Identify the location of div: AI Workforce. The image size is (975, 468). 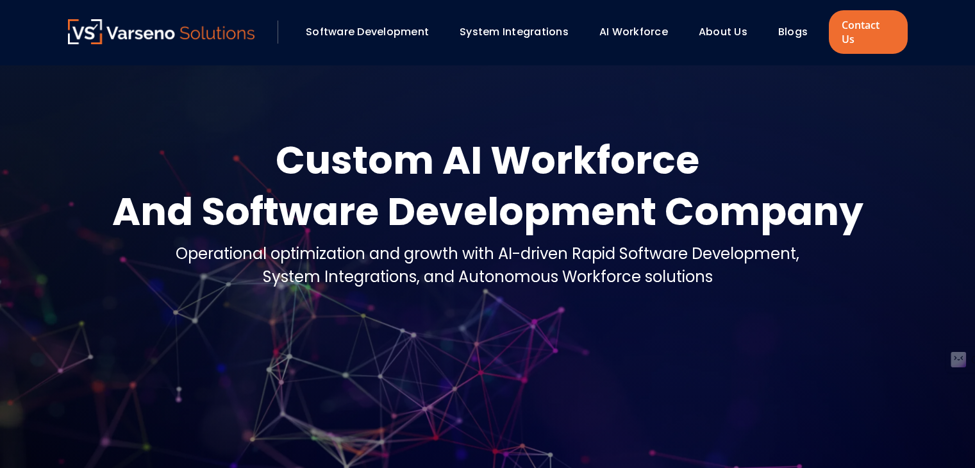
(639, 32).